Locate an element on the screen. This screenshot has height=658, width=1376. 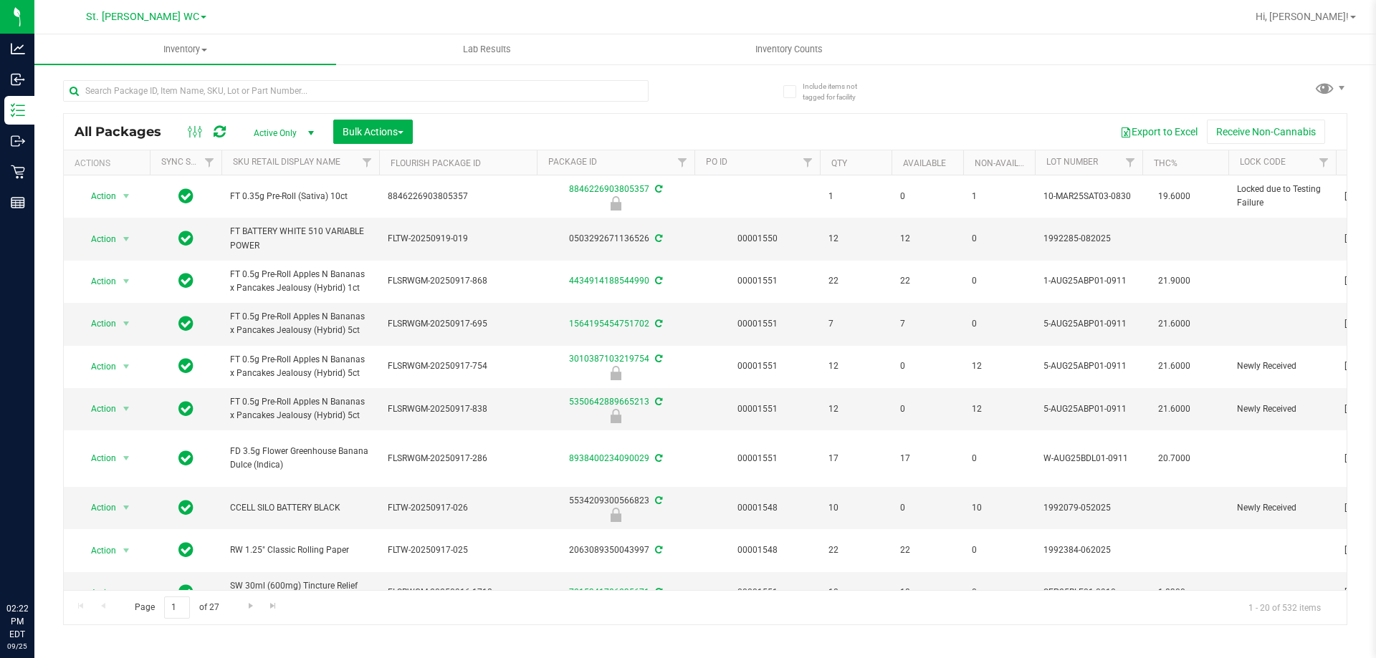
a: Inventory Counts is located at coordinates (788, 49).